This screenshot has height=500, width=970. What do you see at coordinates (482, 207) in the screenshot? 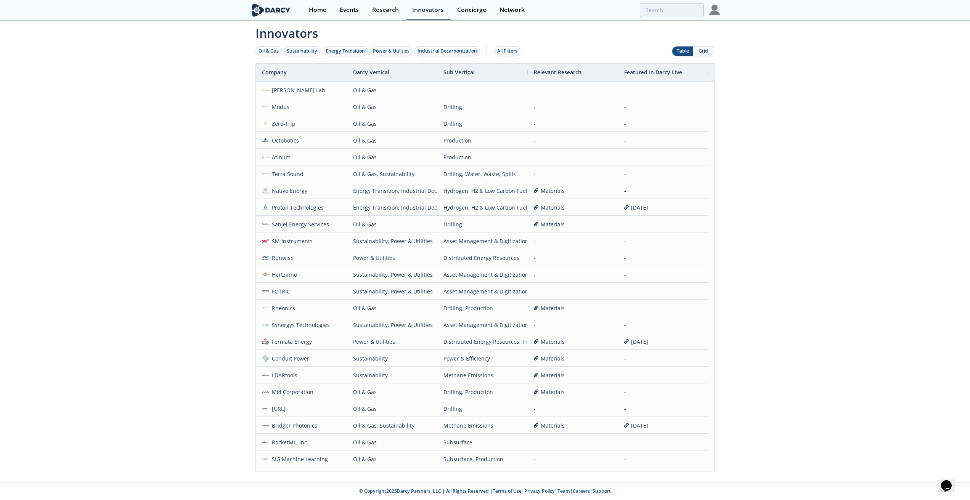
I see `div: Hydrogen, H2 & Low Carbon Fuels` at bounding box center [482, 207].